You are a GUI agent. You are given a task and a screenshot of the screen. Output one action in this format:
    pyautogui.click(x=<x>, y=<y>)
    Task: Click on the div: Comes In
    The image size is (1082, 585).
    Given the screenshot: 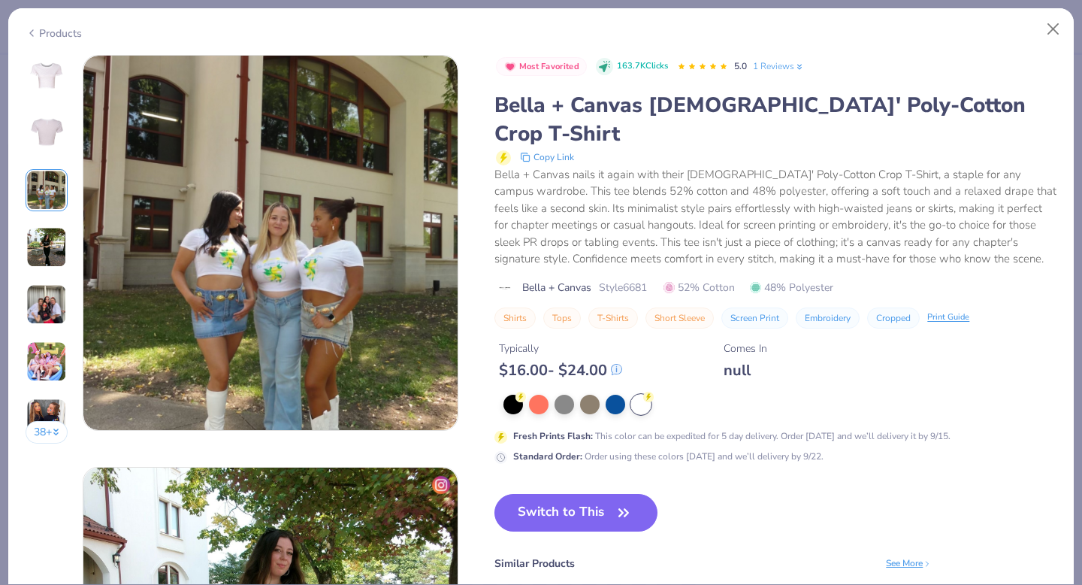 What is the action you would take?
    pyautogui.click(x=745, y=348)
    